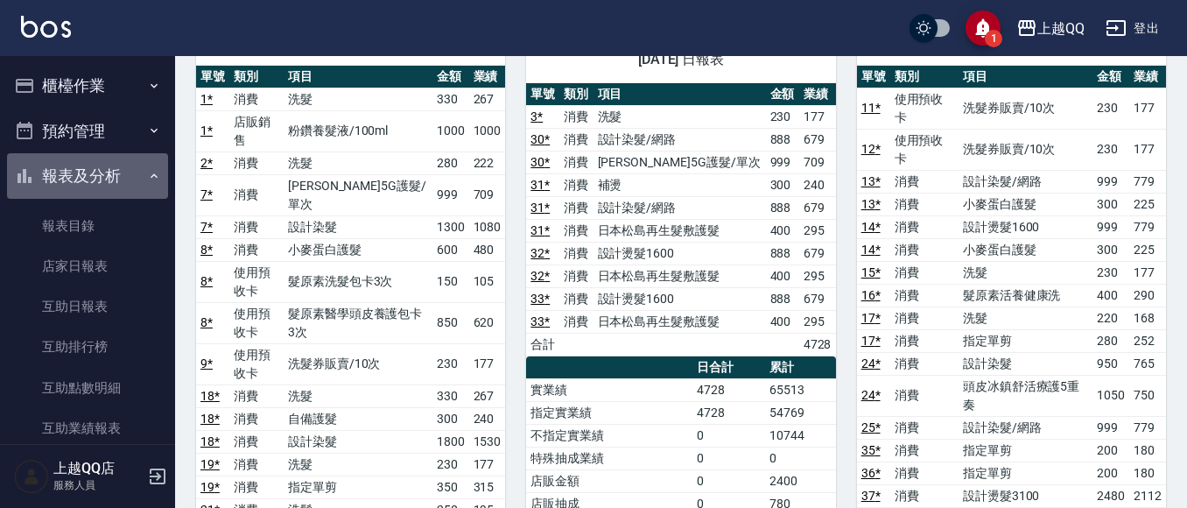 This screenshot has height=508, width=1187. Describe the element at coordinates (451, 281) in the screenshot. I see `td: 150` at that location.